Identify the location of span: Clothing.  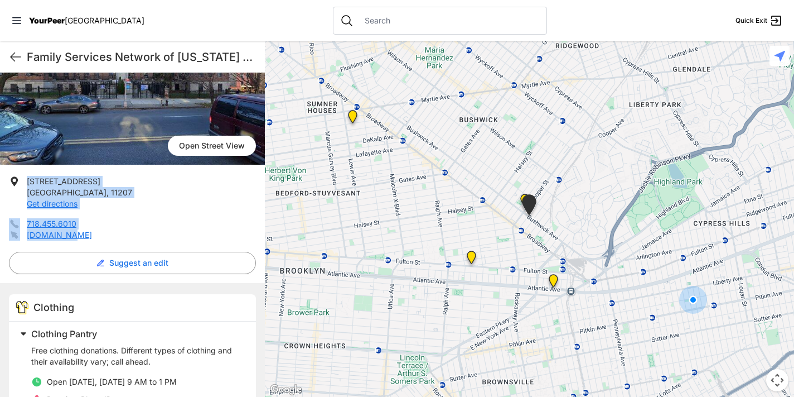
(54, 307).